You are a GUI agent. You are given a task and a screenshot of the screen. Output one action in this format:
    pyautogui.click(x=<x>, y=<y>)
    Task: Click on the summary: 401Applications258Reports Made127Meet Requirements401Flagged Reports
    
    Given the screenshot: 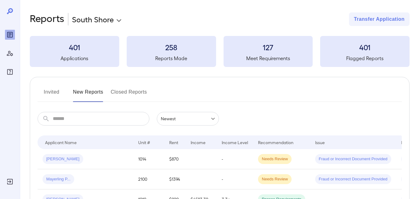 What is the action you would take?
    pyautogui.click(x=219, y=51)
    